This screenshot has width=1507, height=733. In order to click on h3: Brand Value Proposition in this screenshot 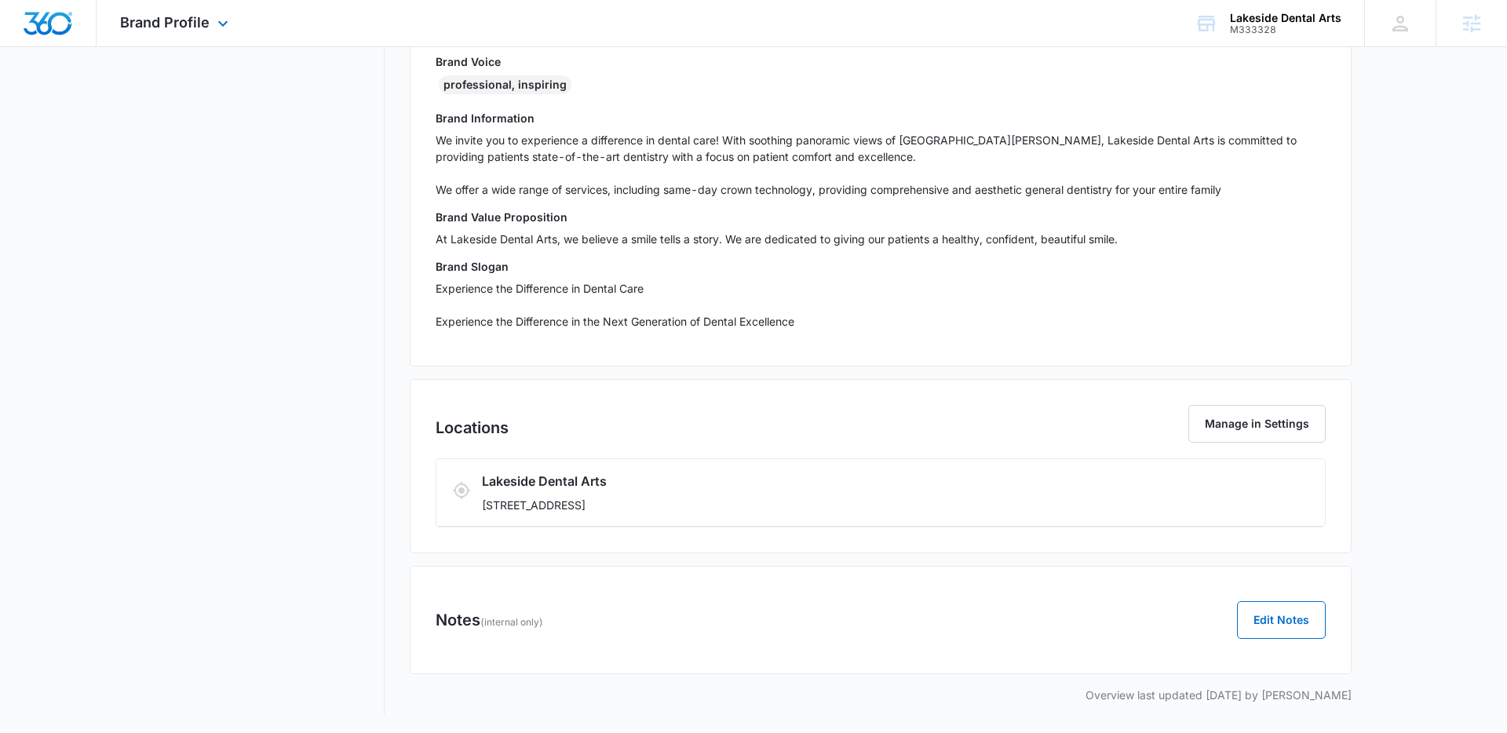, I will do `click(881, 217)`.